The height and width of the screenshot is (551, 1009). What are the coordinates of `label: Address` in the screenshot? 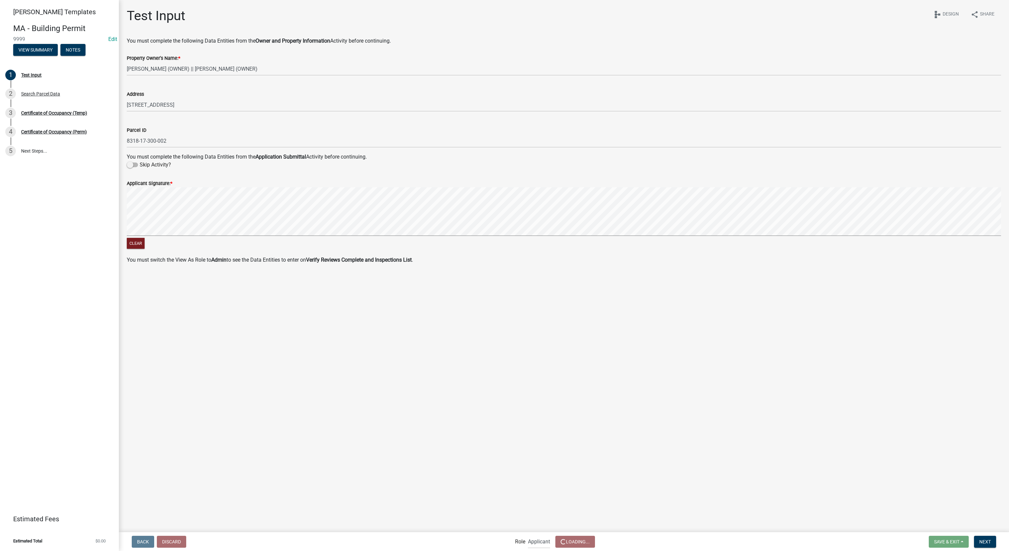 It's located at (135, 94).